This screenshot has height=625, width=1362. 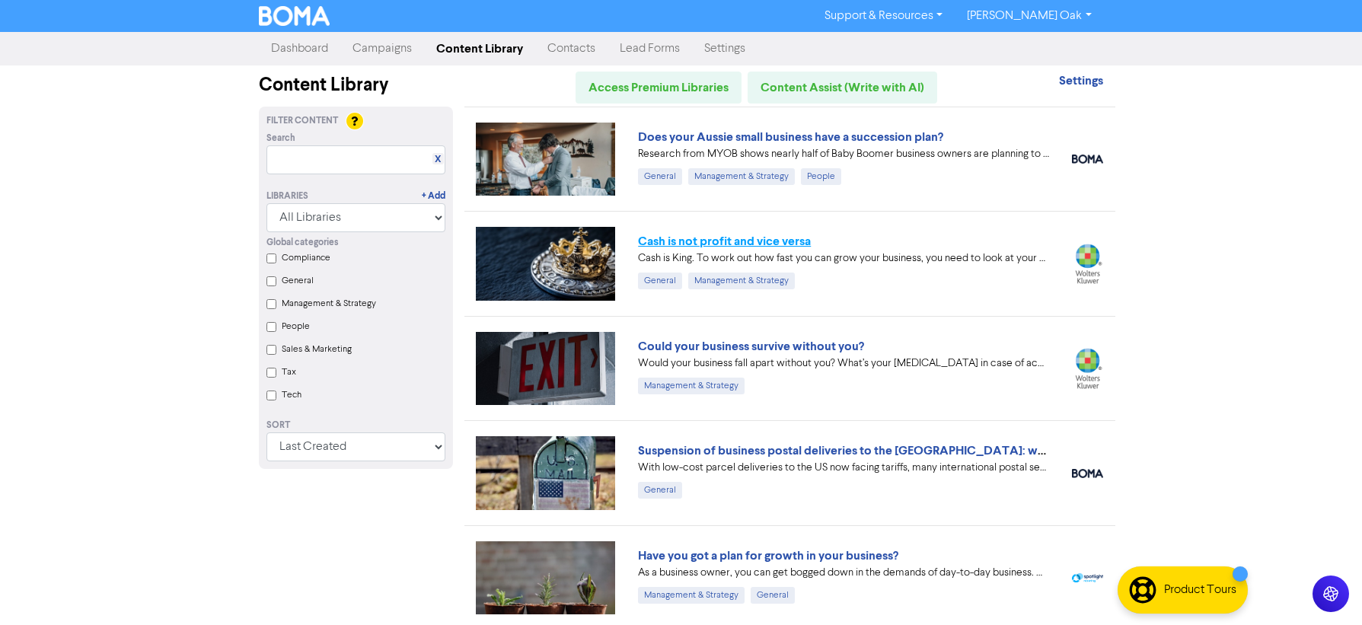 What do you see at coordinates (281, 139) in the screenshot?
I see `span: Search` at bounding box center [281, 139].